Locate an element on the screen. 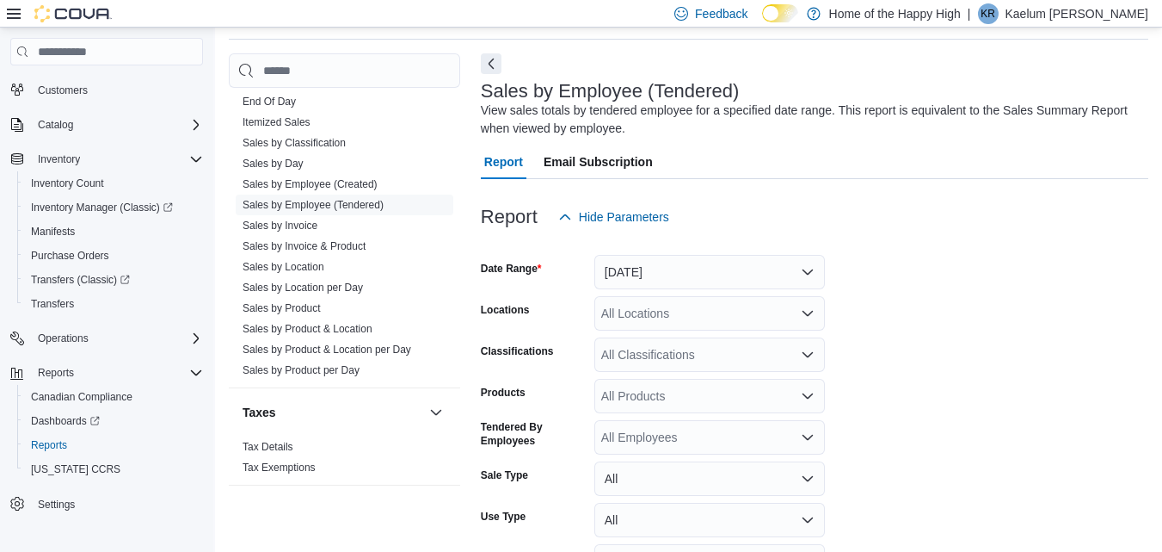  p: Home of the Happy High is located at coordinates (895, 14).